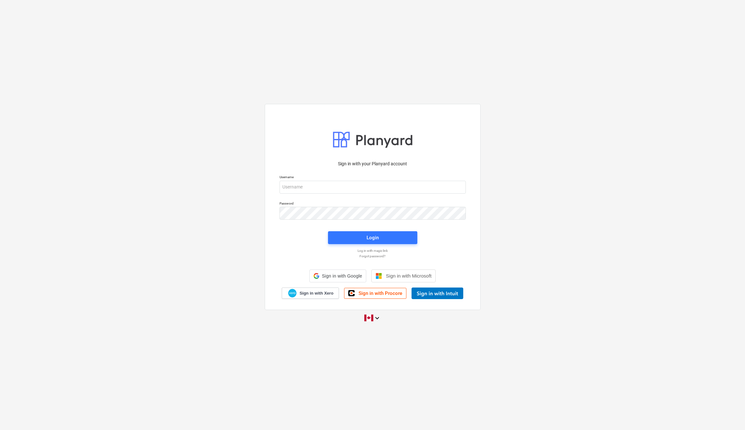  Describe the element at coordinates (373, 250) in the screenshot. I see `a: Log in with magic link` at that location.